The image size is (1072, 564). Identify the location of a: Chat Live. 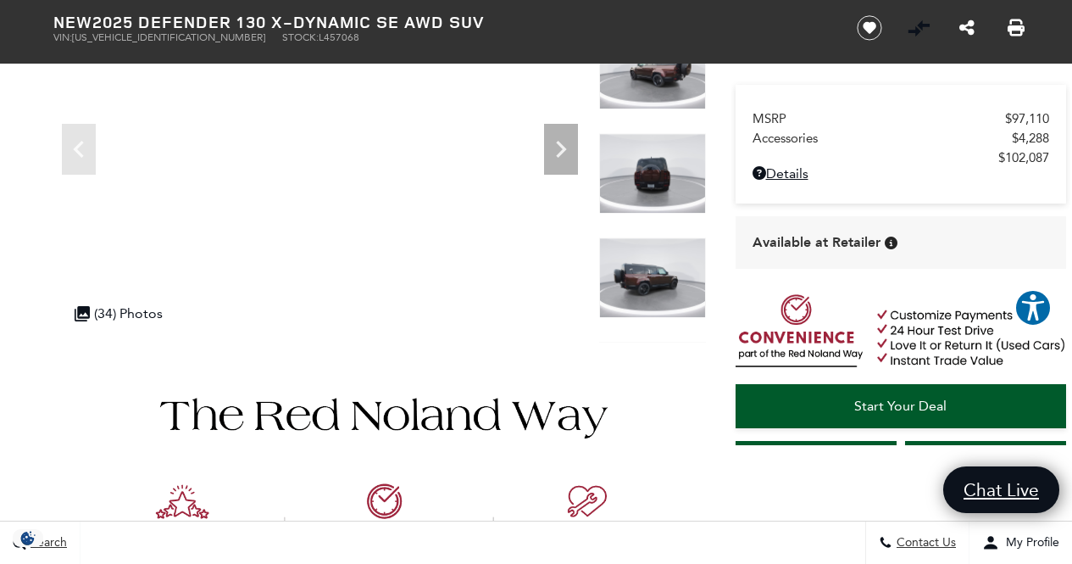
(1001, 489).